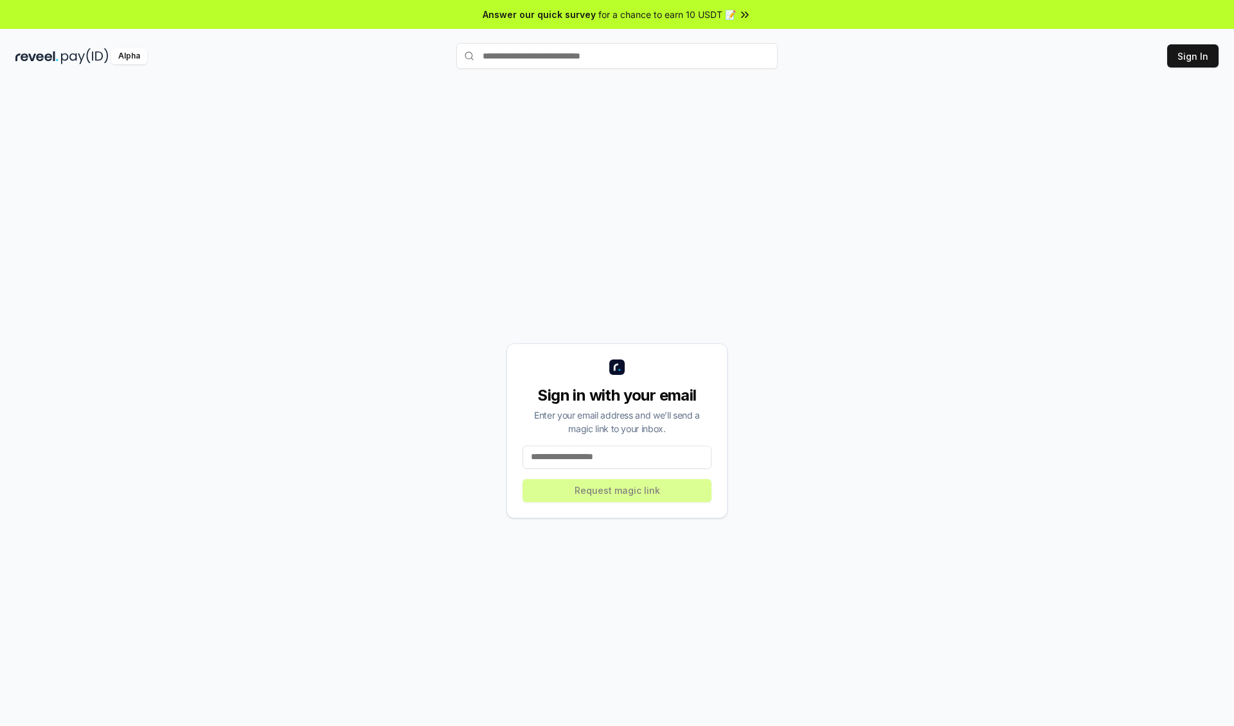  I want to click on div: Alpha, so click(129, 56).